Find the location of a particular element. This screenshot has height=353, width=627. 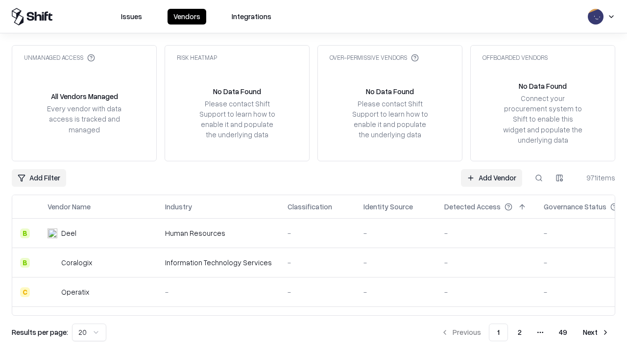

div: Every vendor with data access is tracked and managed is located at coordinates (84, 119).